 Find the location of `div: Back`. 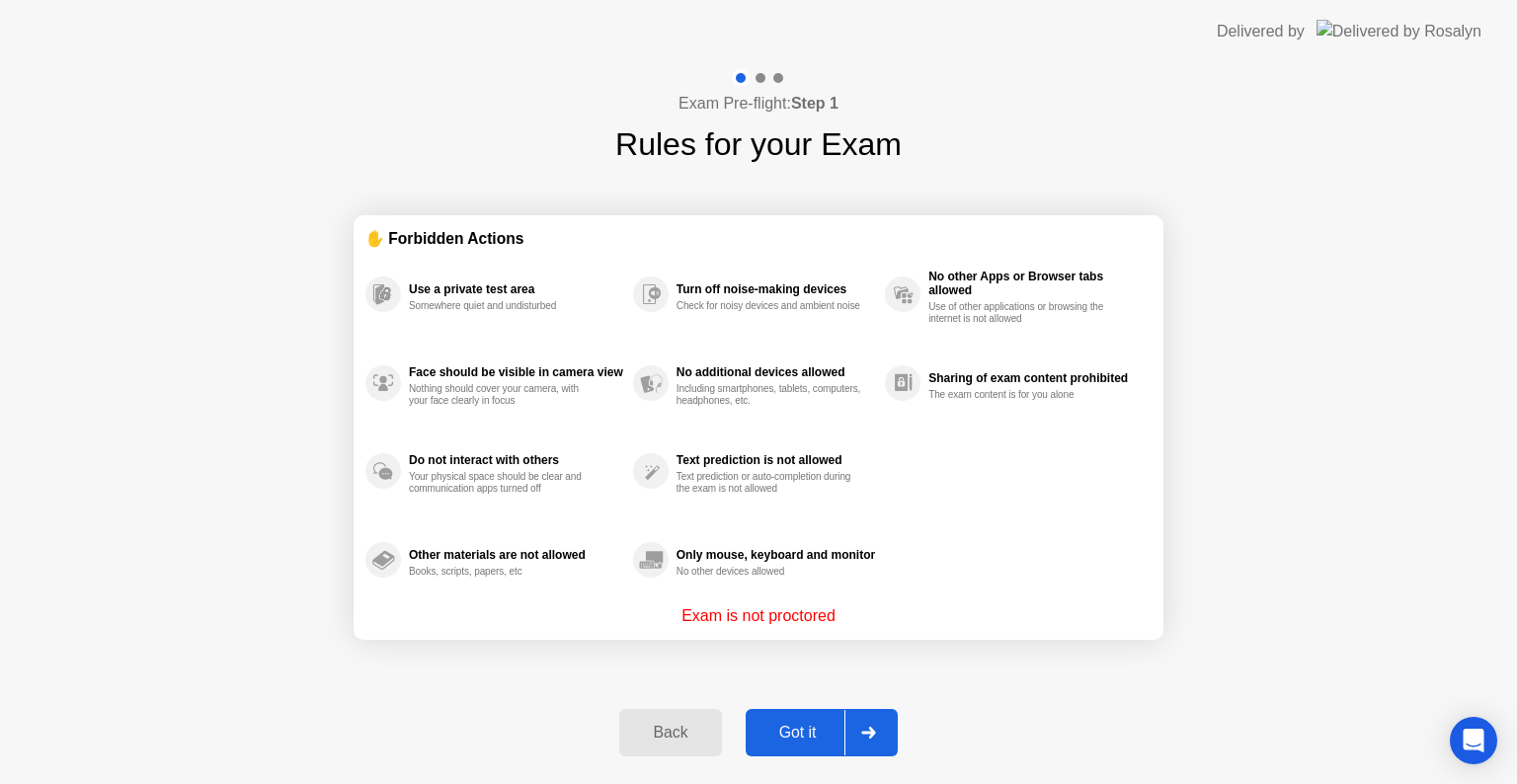

div: Back is located at coordinates (669, 733).